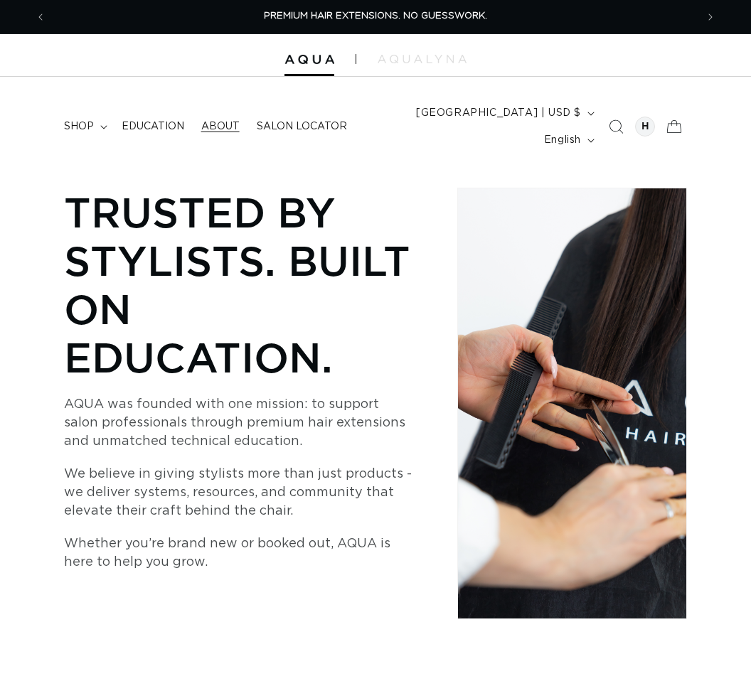 This screenshot has height=681, width=751. Describe the element at coordinates (153, 127) in the screenshot. I see `a: Education` at that location.